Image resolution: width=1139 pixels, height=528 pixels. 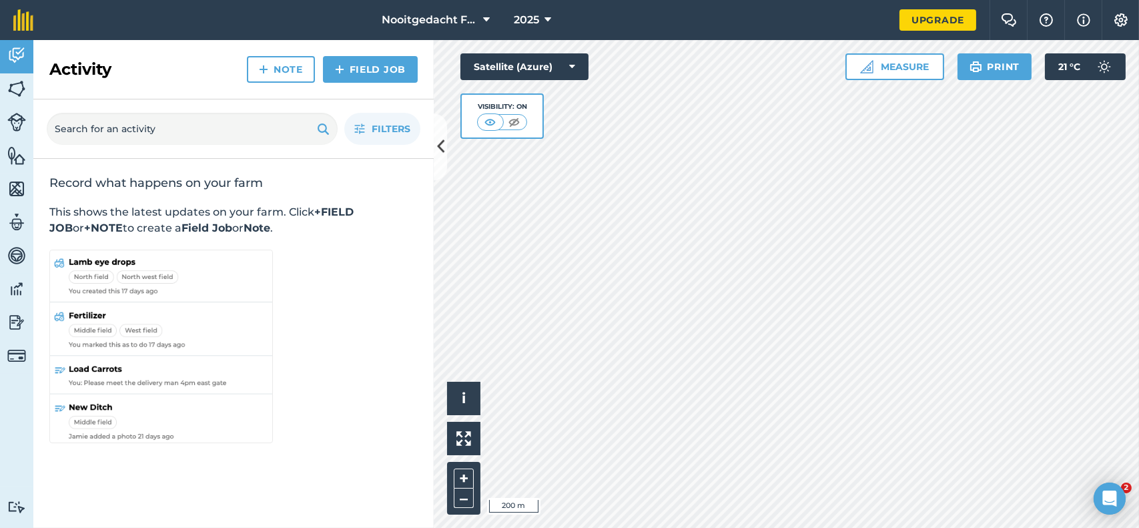 I want to click on div: Visibility: On, so click(x=502, y=107).